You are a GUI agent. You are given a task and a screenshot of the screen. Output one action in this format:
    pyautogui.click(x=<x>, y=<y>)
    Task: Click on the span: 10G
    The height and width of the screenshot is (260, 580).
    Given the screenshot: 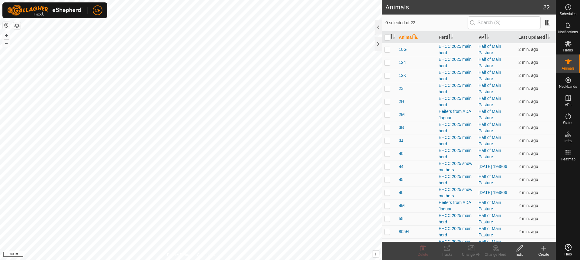 What is the action you would take?
    pyautogui.click(x=403, y=49)
    